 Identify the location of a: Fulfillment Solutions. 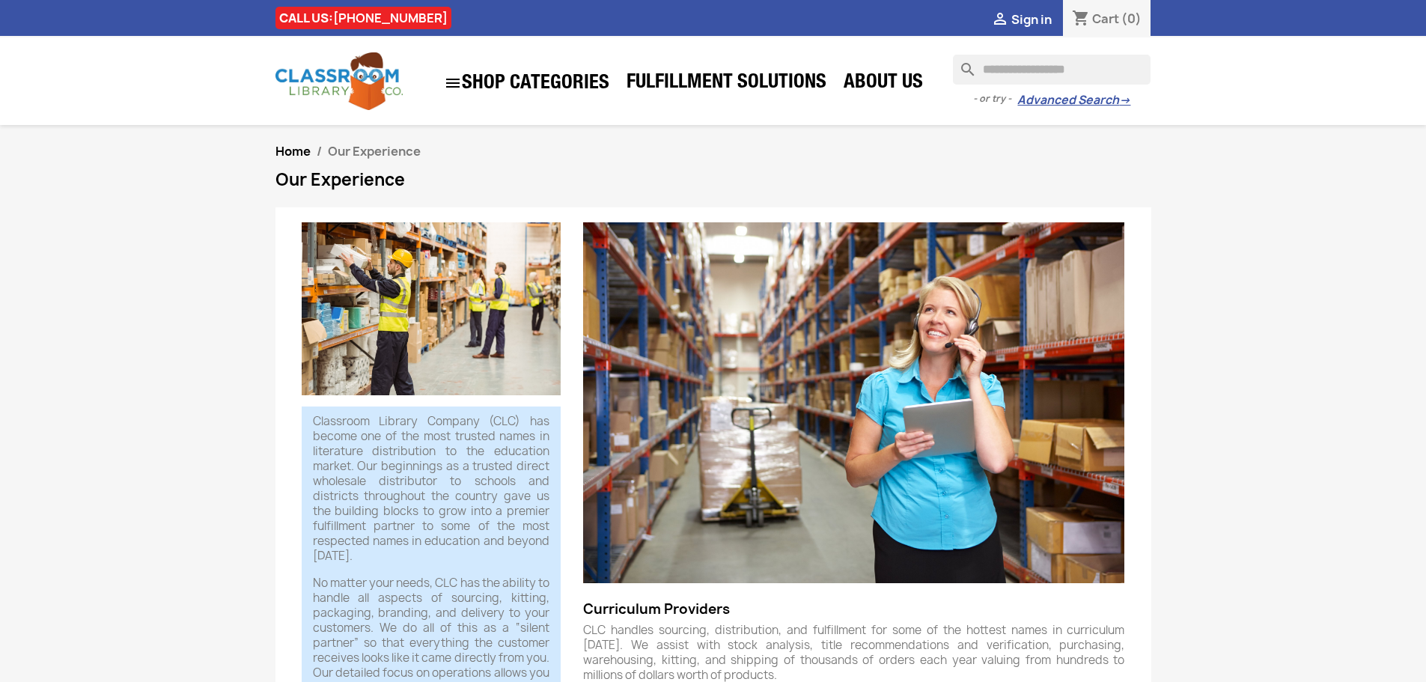
(726, 84).